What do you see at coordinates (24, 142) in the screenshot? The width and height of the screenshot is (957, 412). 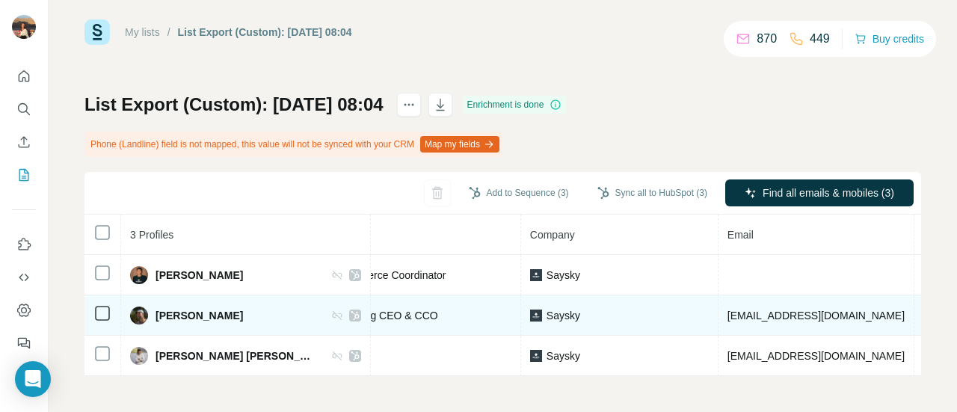 I see `button: Enrich CSV` at bounding box center [24, 142].